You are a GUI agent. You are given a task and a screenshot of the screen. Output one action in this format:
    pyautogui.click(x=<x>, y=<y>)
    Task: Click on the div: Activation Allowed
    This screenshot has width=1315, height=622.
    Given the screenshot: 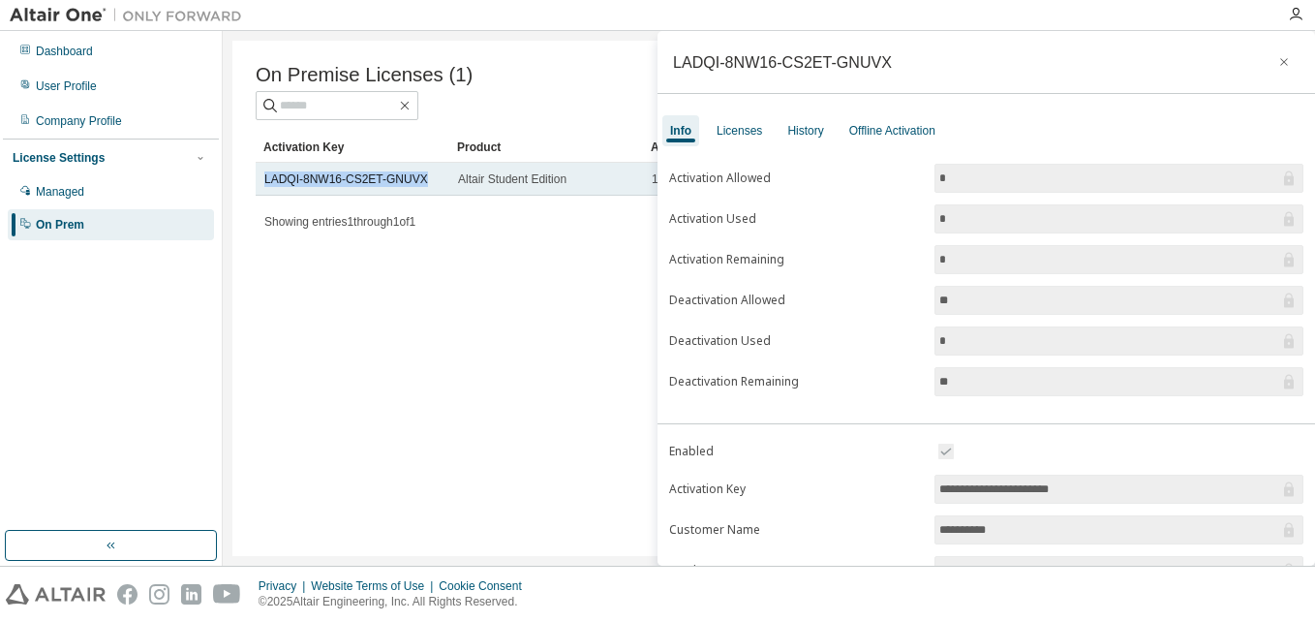 What is the action you would take?
    pyautogui.click(x=740, y=147)
    